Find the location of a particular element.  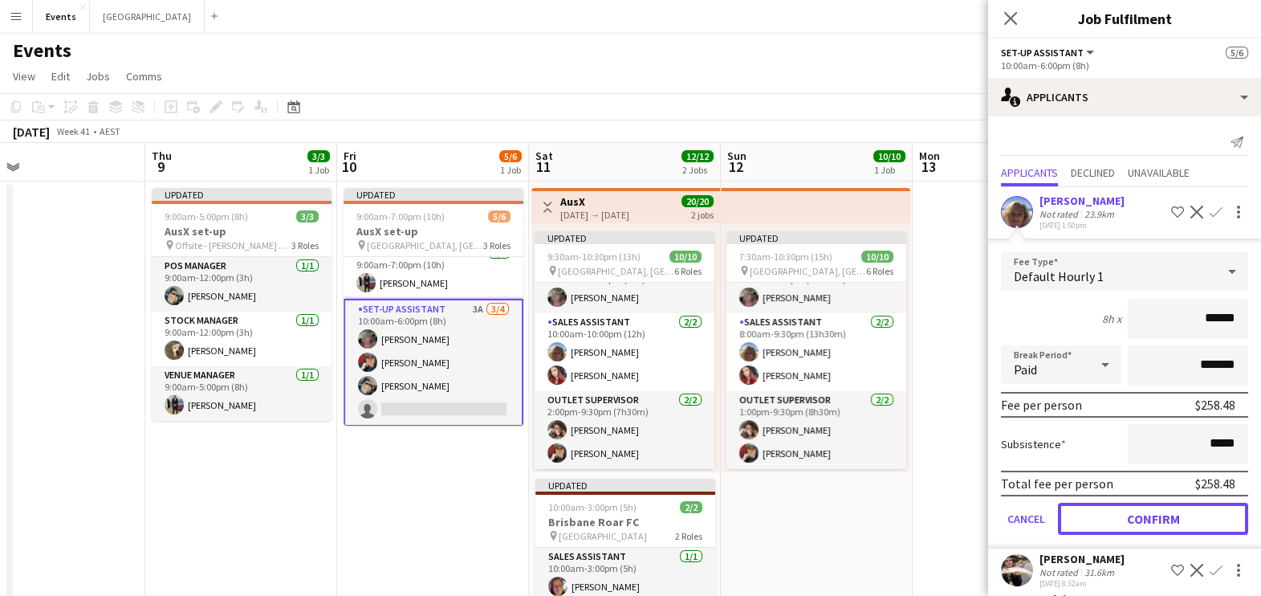

span: Edit is located at coordinates (60, 76).